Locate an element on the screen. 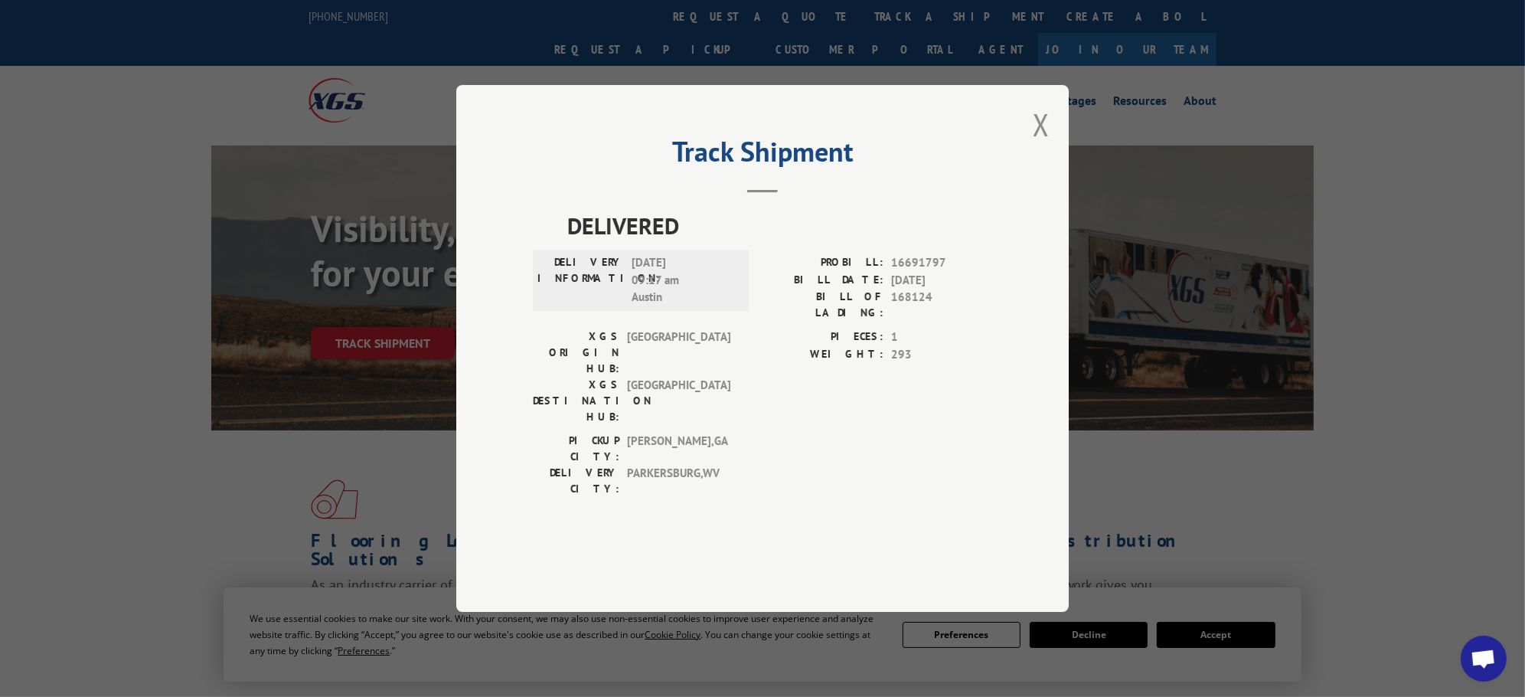 This screenshot has width=1525, height=697. span: PARKERSBURG , WV is located at coordinates (678, 481).